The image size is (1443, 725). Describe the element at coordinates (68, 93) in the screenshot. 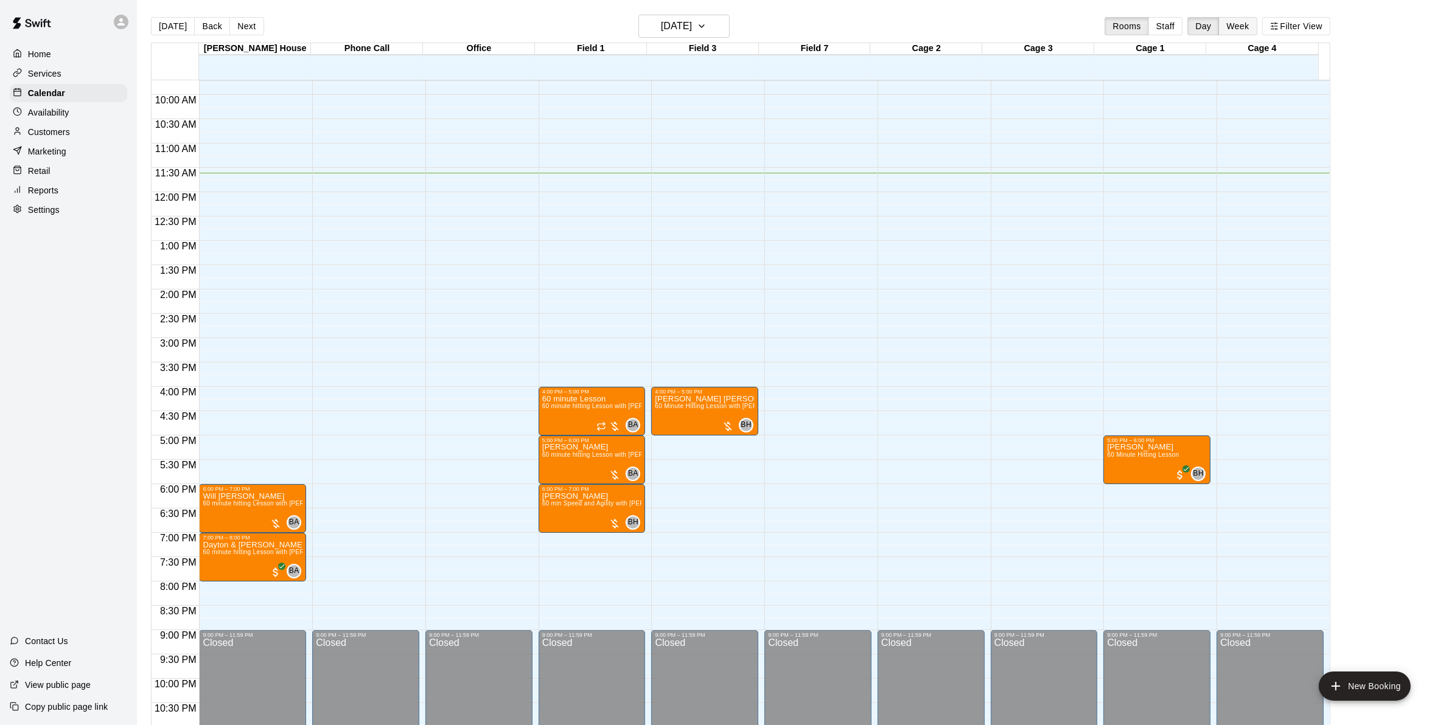

I see `div: Calendar` at that location.